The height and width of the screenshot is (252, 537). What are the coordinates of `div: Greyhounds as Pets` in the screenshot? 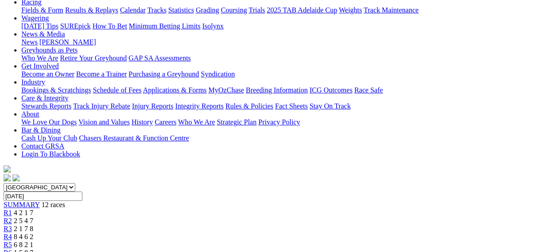 It's located at (277, 58).